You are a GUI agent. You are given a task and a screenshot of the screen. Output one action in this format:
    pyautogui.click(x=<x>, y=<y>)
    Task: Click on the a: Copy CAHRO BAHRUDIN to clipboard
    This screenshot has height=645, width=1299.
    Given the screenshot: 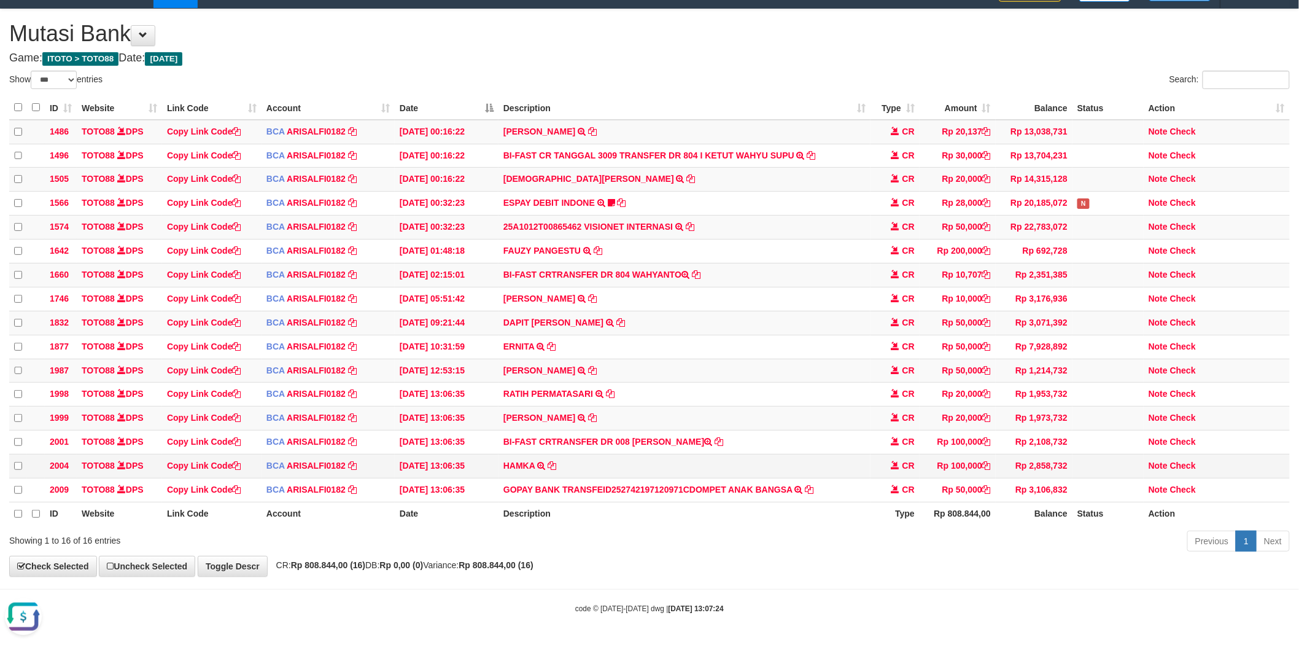 What is the action you would take?
    pyautogui.click(x=592, y=370)
    